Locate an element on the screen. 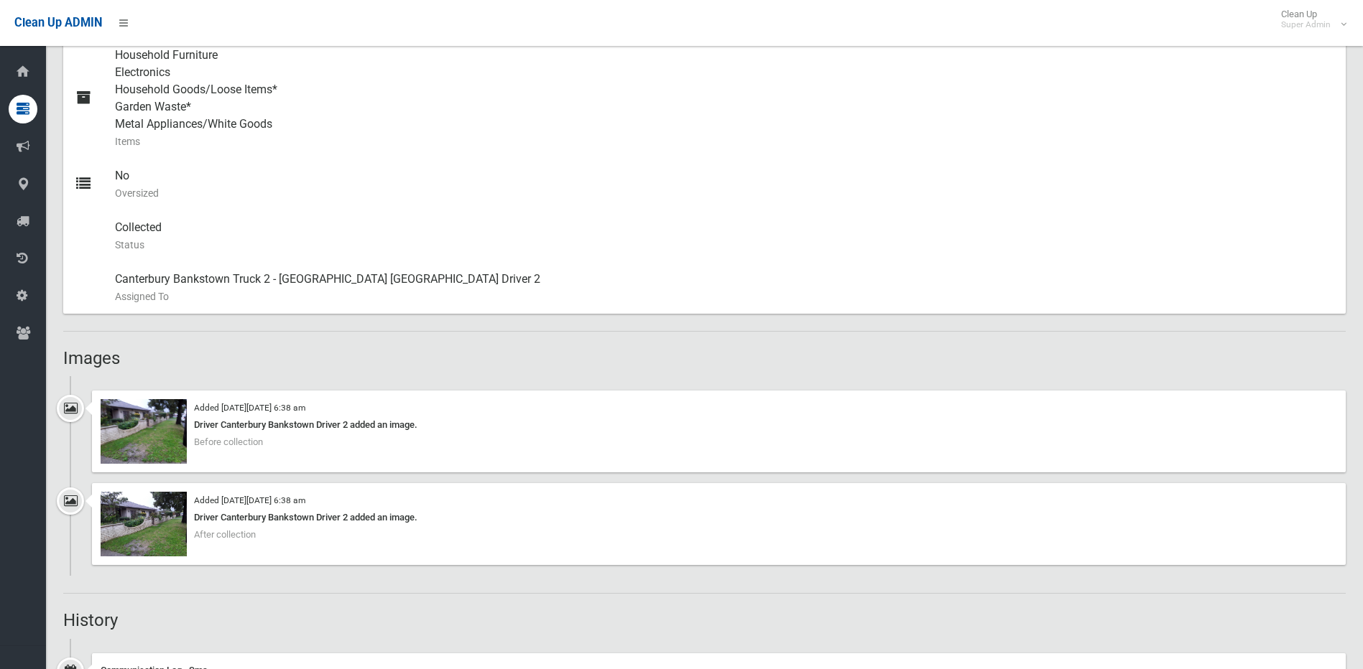 This screenshot has width=1363, height=669. small: Status is located at coordinates (724, 245).